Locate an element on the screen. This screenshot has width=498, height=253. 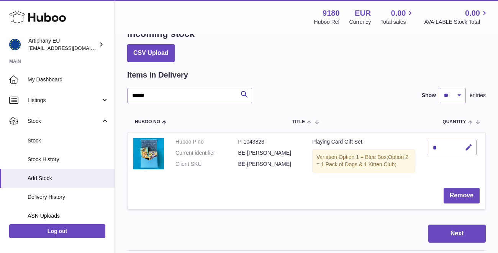
div: Currency is located at coordinates (360, 22).